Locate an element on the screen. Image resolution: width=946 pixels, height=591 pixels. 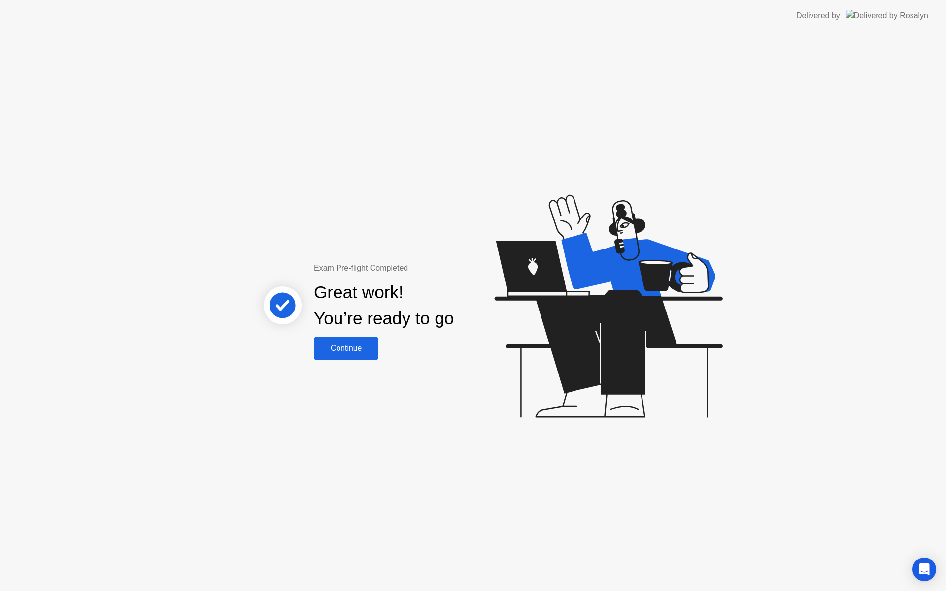
div: Great work! You’re ready to go is located at coordinates (384, 306).